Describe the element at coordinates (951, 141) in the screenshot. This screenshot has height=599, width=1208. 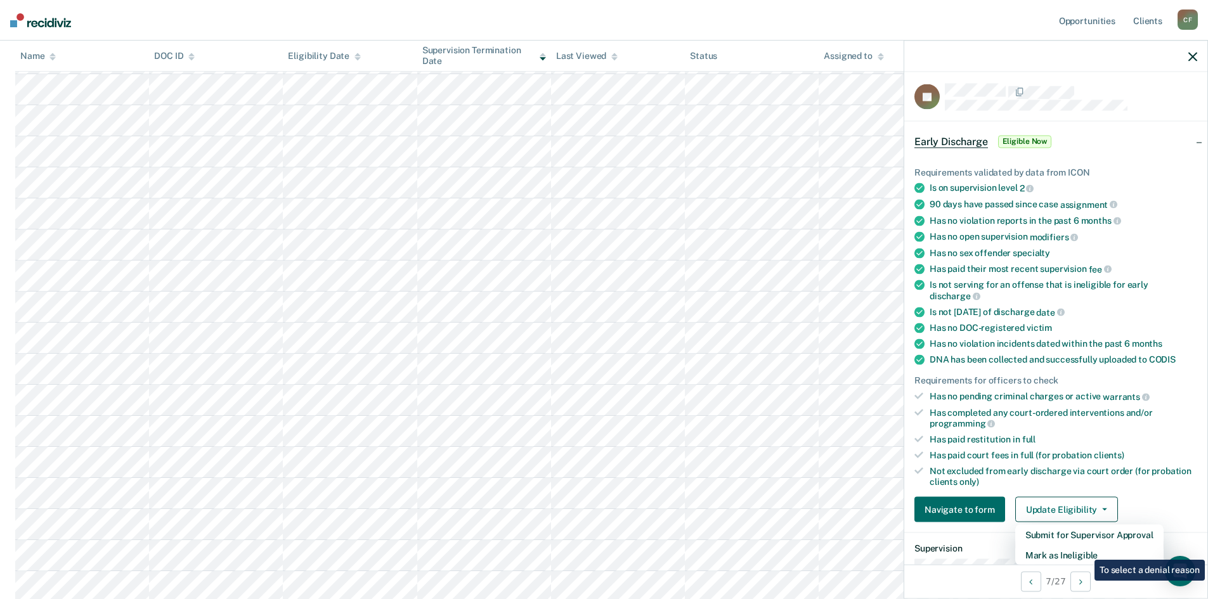
I see `span: Early Discharge` at that location.